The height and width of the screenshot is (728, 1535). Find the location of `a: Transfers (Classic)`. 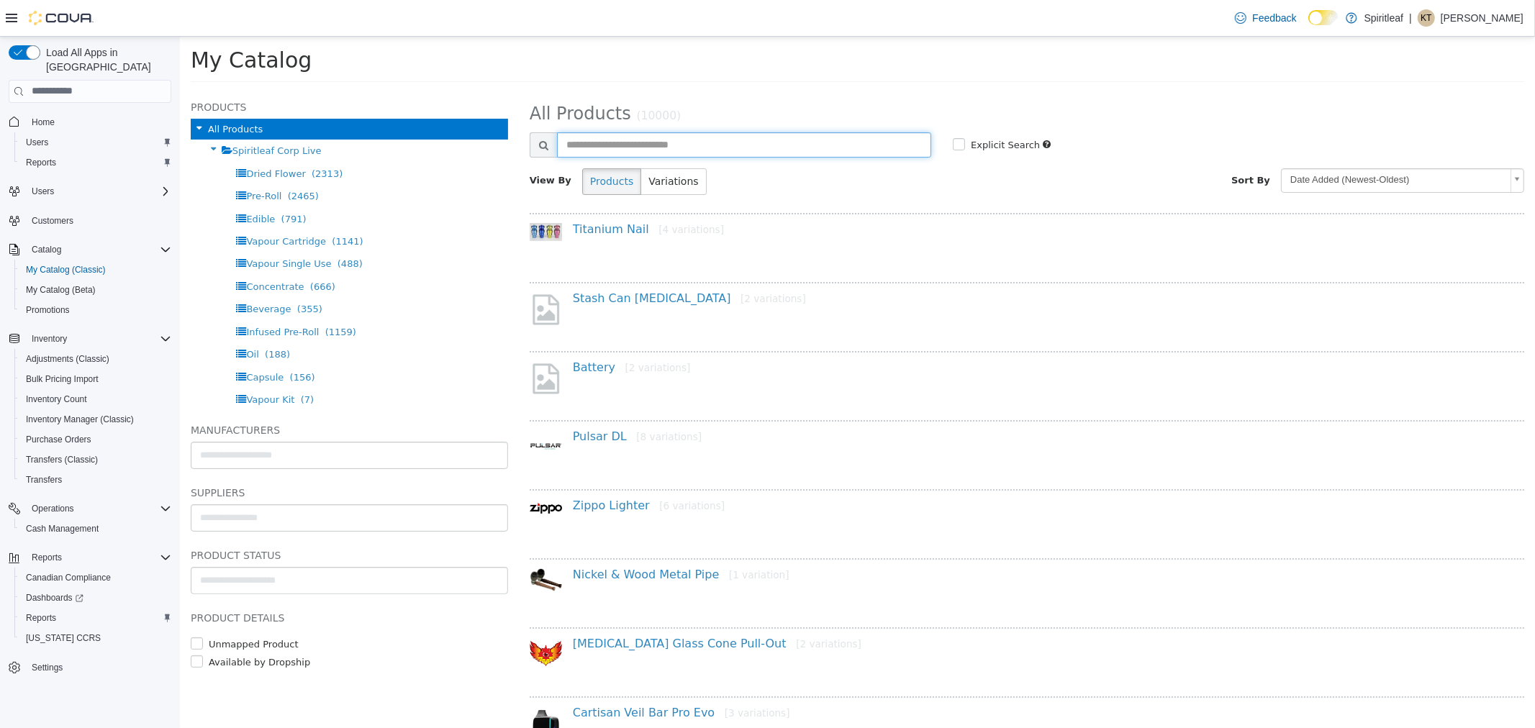

a: Transfers (Classic) is located at coordinates (62, 460).